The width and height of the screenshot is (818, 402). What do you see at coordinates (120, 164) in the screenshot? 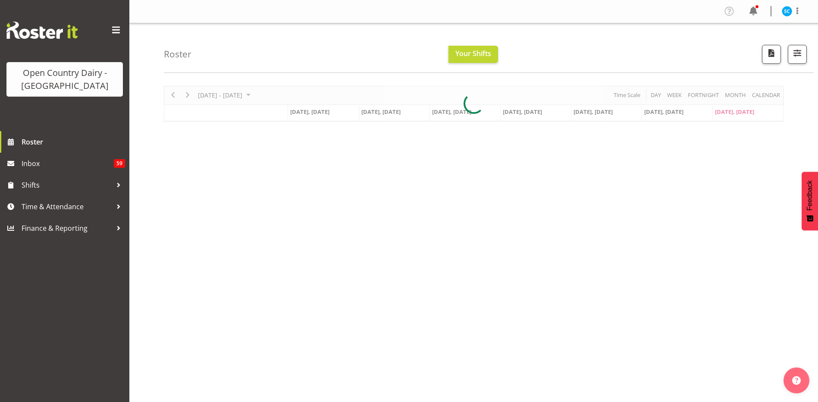
I see `span: 59` at bounding box center [120, 164].